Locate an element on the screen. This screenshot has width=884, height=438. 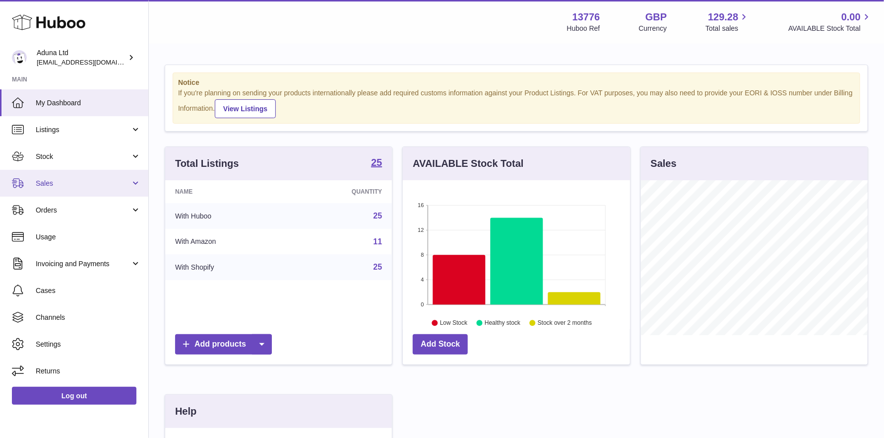
td: With Shopify is located at coordinates (227, 267).